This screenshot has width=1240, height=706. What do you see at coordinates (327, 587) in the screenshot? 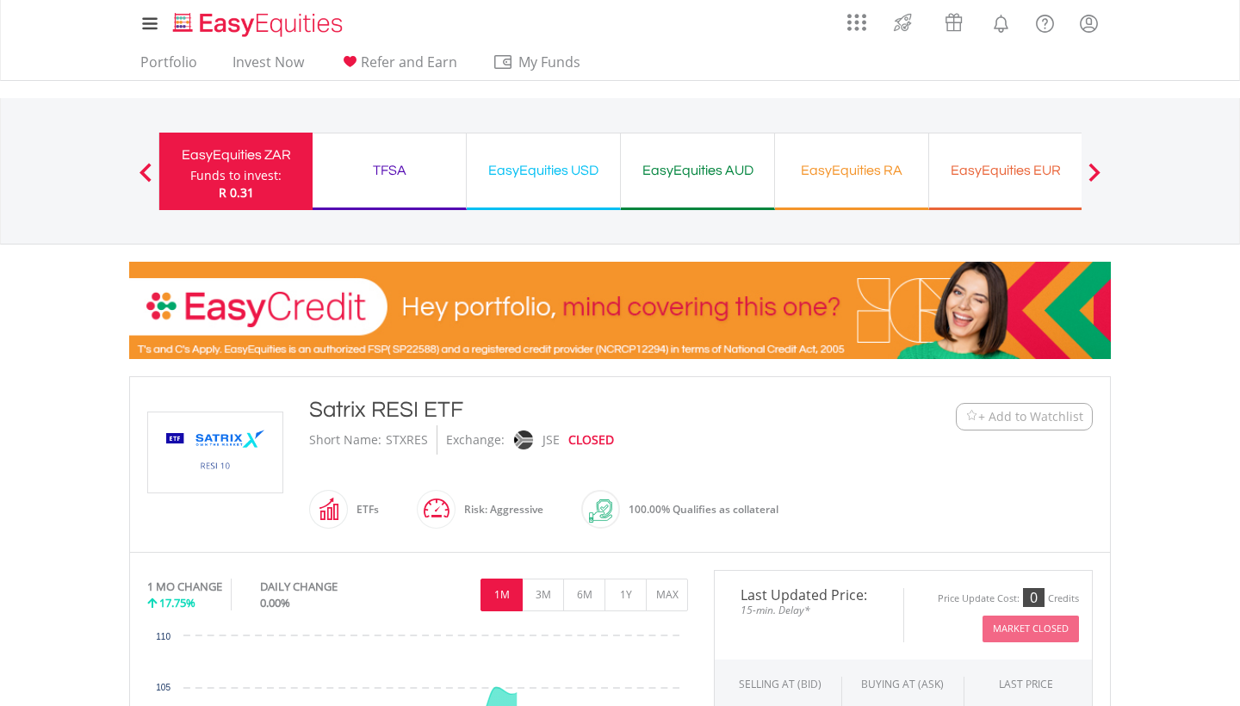
I see `div: DAILY CHANGE` at bounding box center [327, 587].